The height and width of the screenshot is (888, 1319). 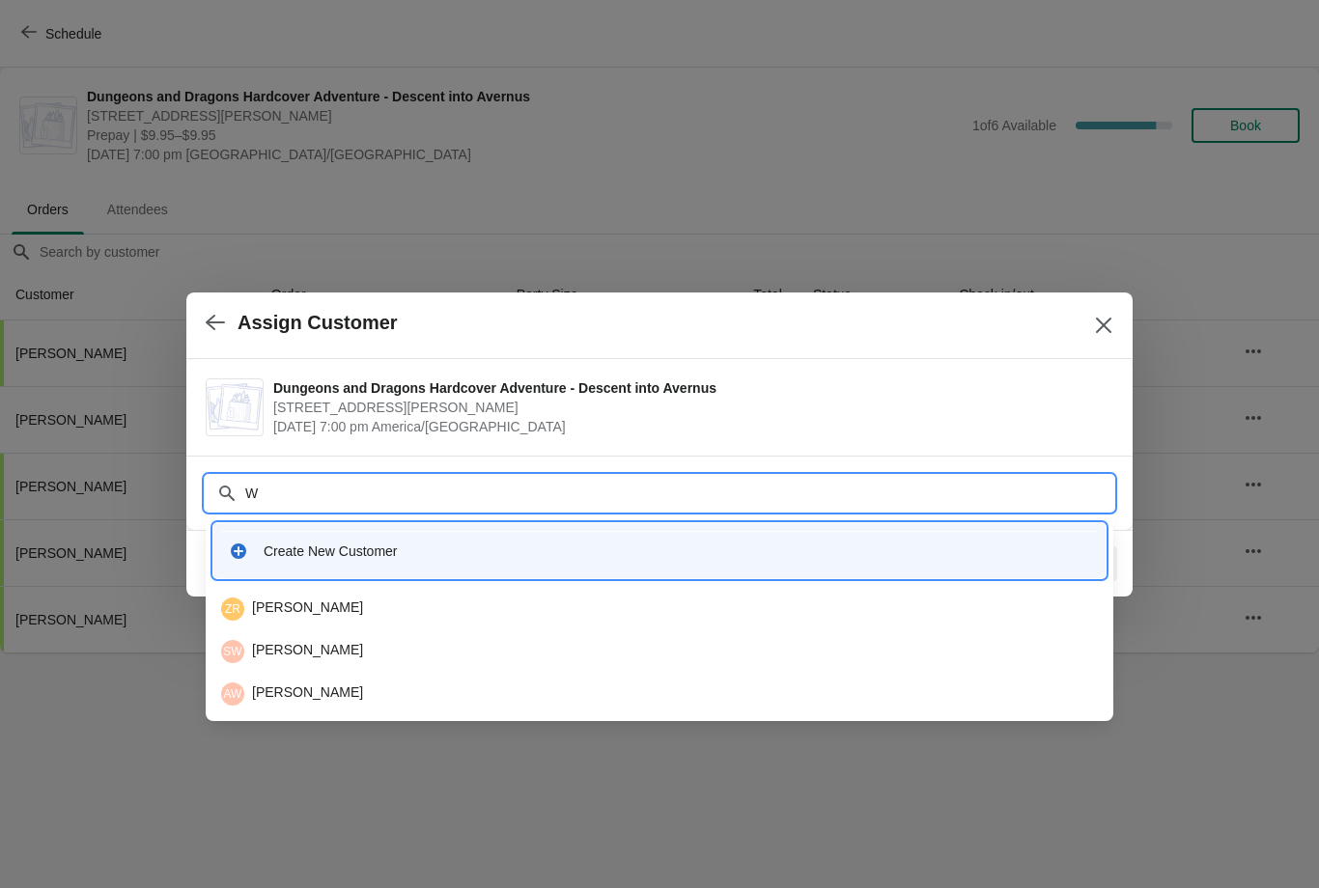 I want to click on span: Dungeons and Dragons Hardcover Adventure - Descent into Avernus, so click(x=688, y=388).